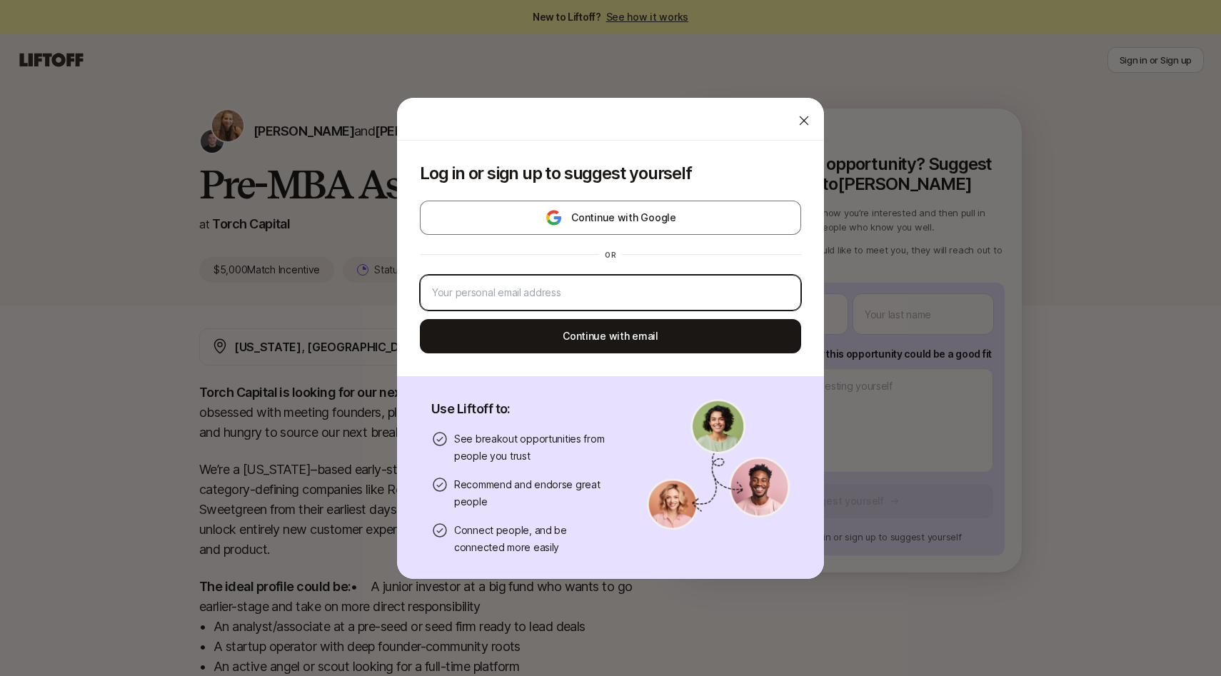  What do you see at coordinates (719, 465) in the screenshot?
I see `img: signup-banner` at bounding box center [719, 465].